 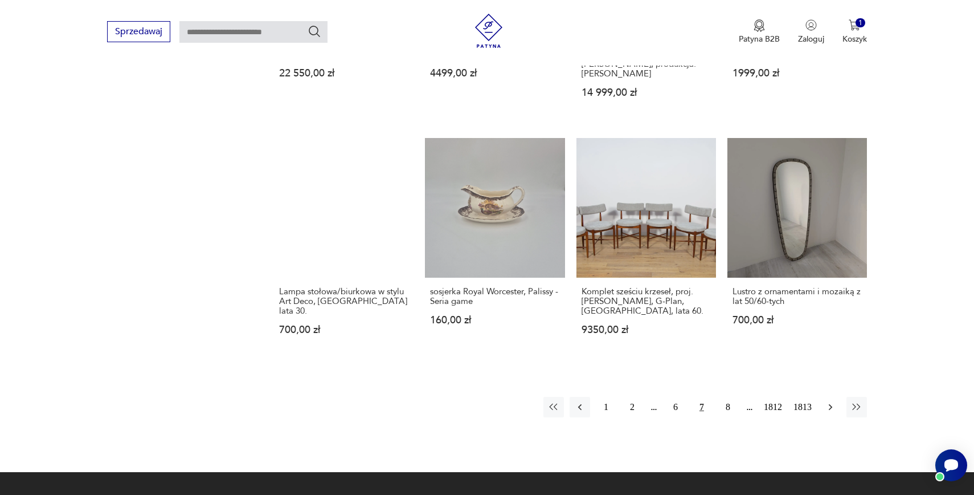 What do you see at coordinates (773, 407) in the screenshot?
I see `button: 1812` at bounding box center [773, 407].